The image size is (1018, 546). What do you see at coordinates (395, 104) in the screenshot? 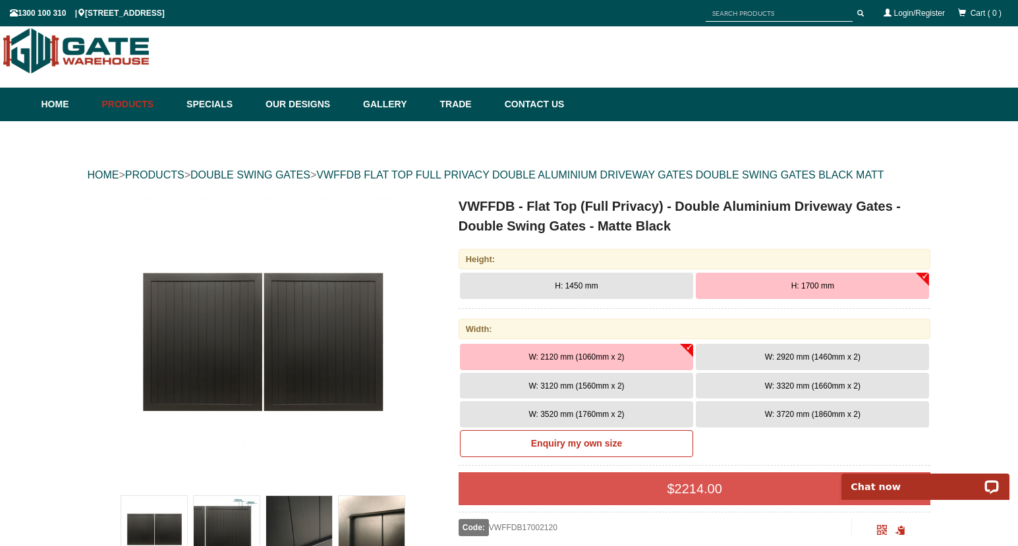
I see `a: Gallery` at bounding box center [395, 104].